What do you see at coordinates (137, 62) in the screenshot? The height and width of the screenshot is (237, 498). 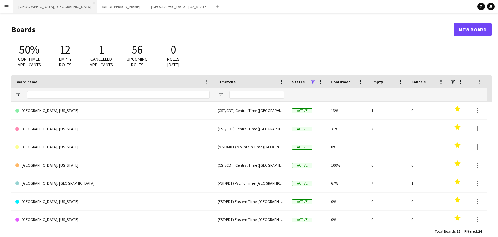 I see `span: Upcoming roles` at bounding box center [137, 62].